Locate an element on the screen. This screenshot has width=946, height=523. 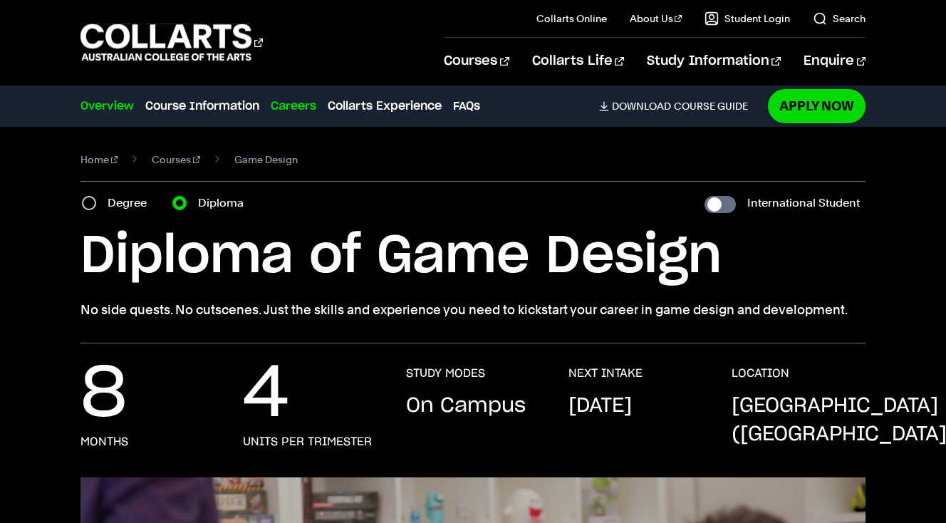
p: On Campus is located at coordinates (466, 406).